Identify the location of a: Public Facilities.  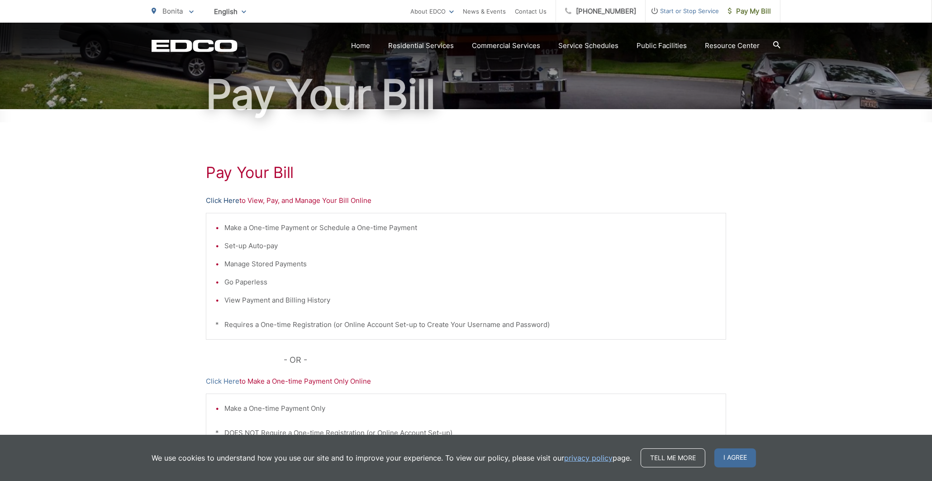
(661, 46).